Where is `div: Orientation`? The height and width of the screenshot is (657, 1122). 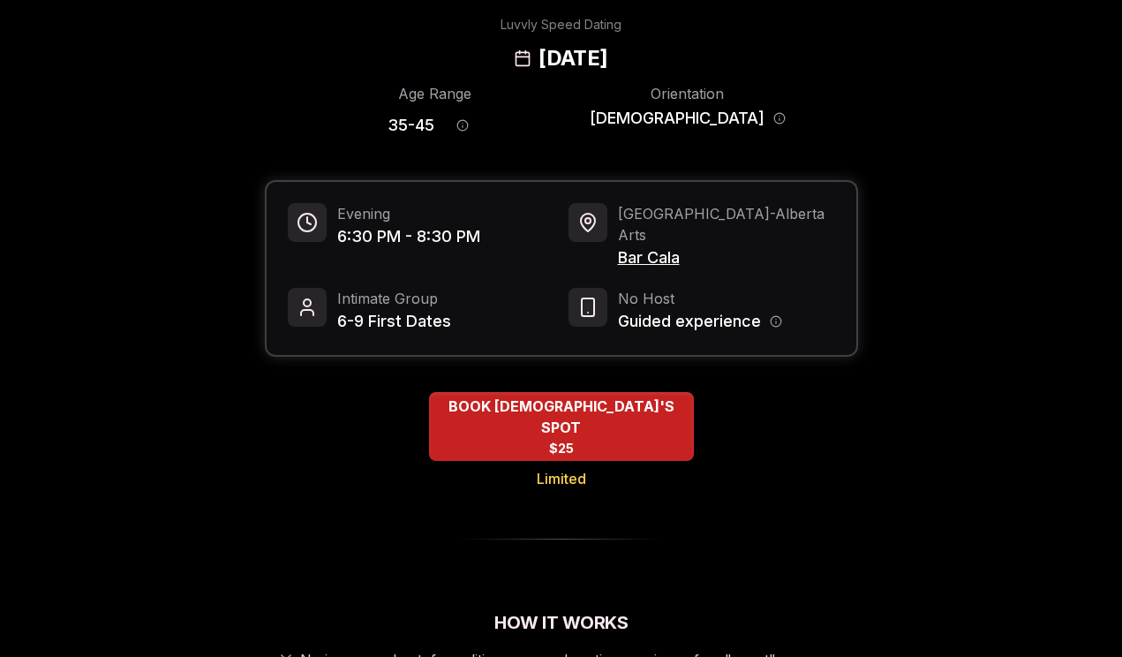
div: Orientation is located at coordinates (688, 94).